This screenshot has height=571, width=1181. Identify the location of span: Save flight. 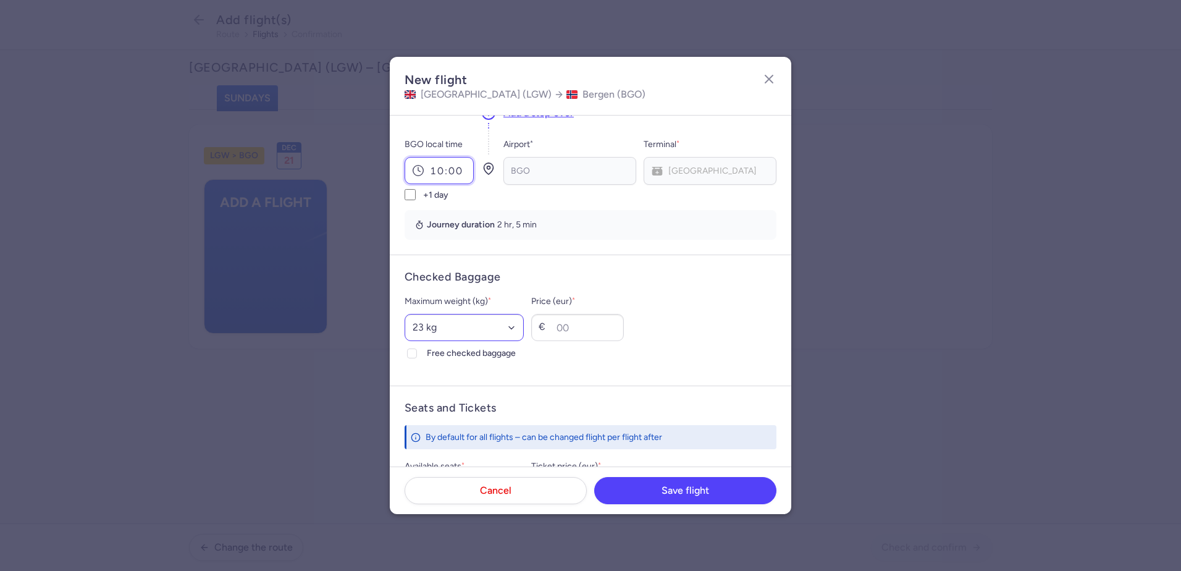
(685, 490).